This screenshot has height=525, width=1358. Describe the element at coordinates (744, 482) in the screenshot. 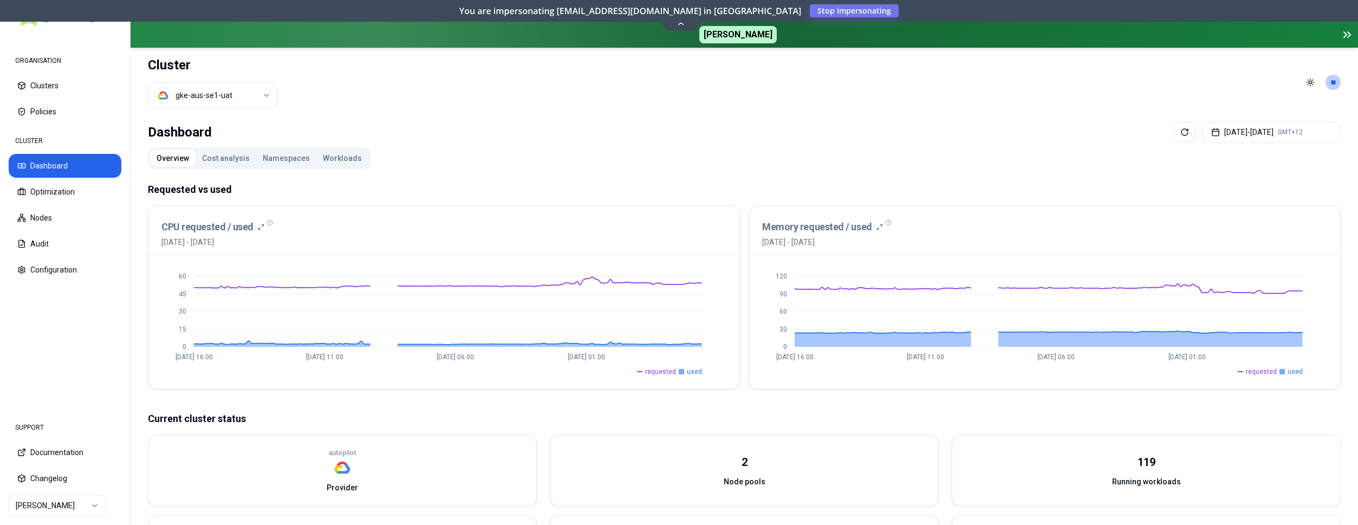

I see `span: Node pools` at that location.